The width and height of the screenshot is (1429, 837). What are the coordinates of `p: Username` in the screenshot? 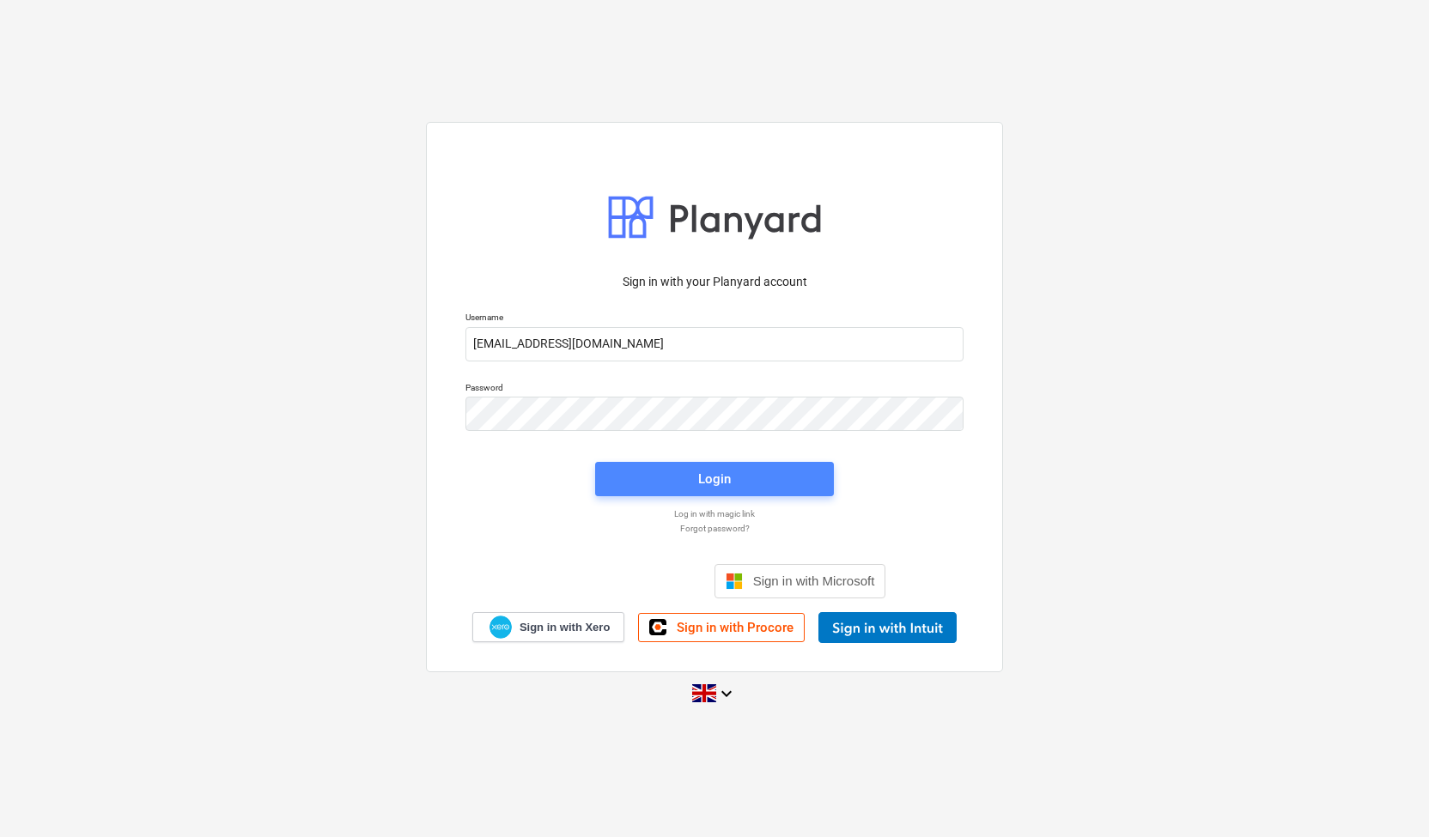 It's located at (715, 319).